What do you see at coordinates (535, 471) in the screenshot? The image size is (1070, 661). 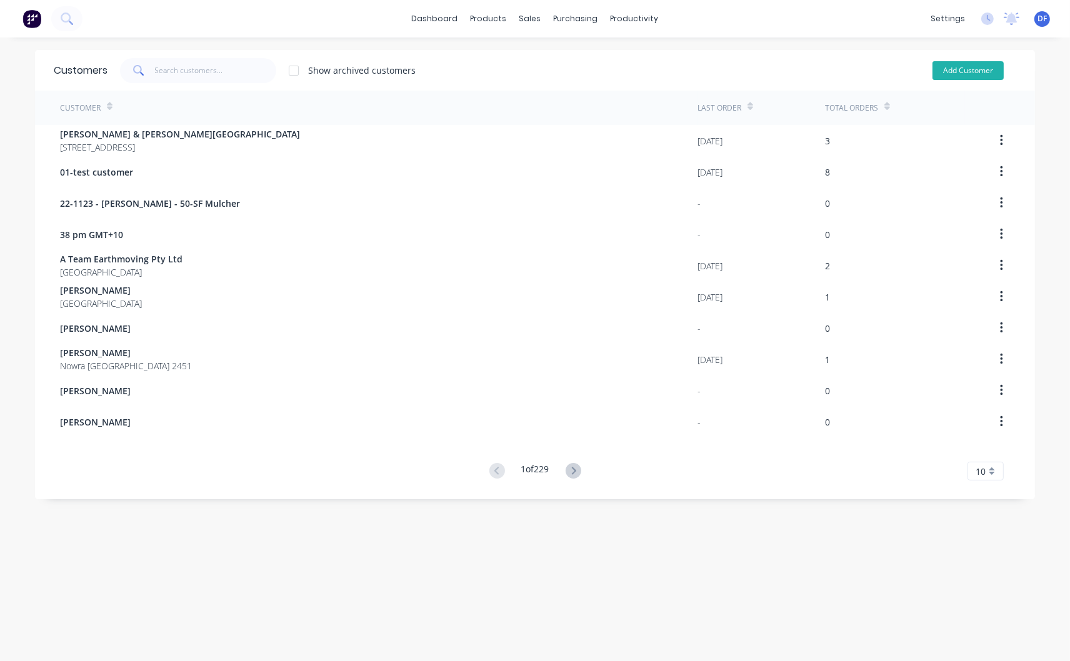 I see `div: 1 of 229` at bounding box center [535, 471].